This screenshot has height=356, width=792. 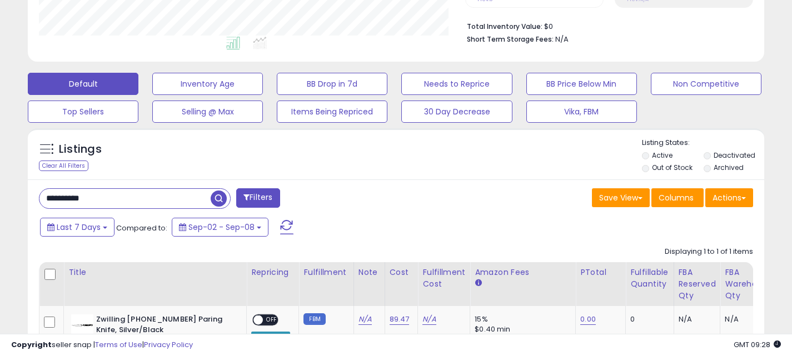 What do you see at coordinates (258, 198) in the screenshot?
I see `button: Filters` at bounding box center [258, 198].